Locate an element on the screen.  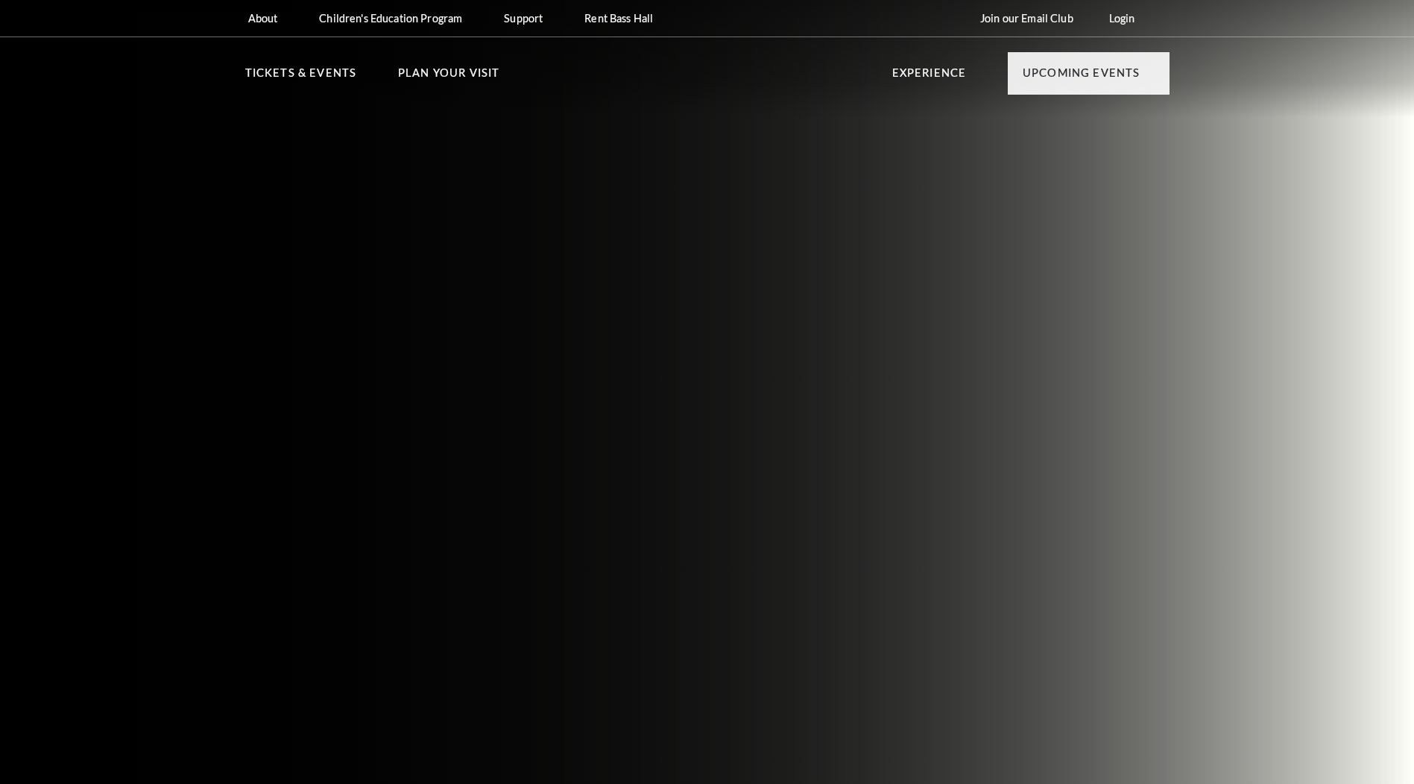
p: Support is located at coordinates (523, 18).